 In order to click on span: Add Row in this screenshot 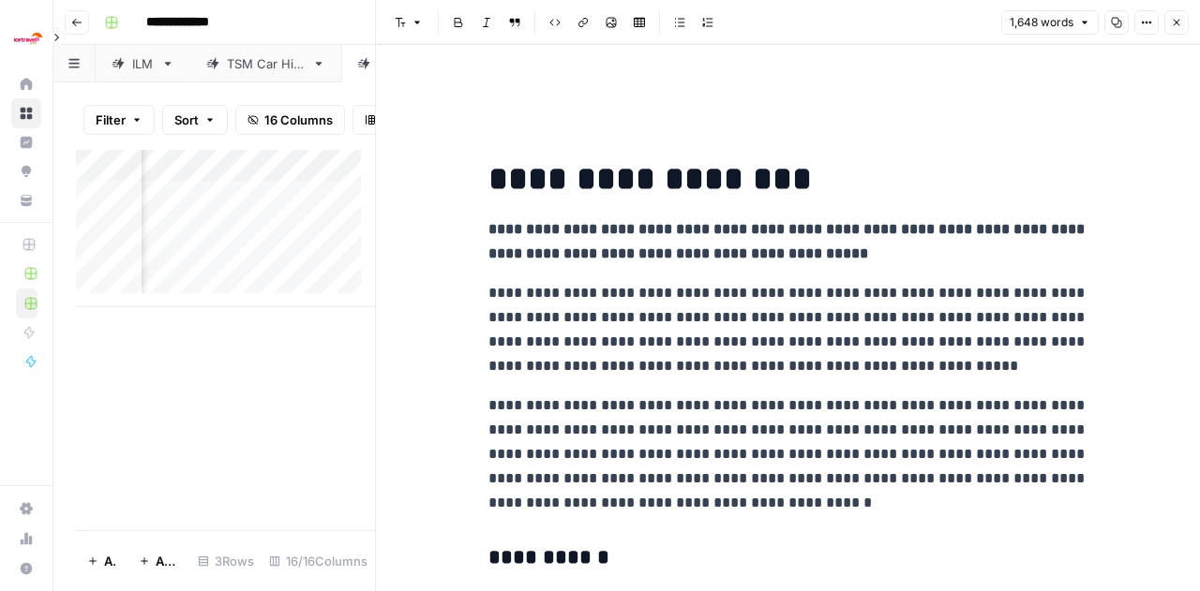, I will do `click(110, 561)`.